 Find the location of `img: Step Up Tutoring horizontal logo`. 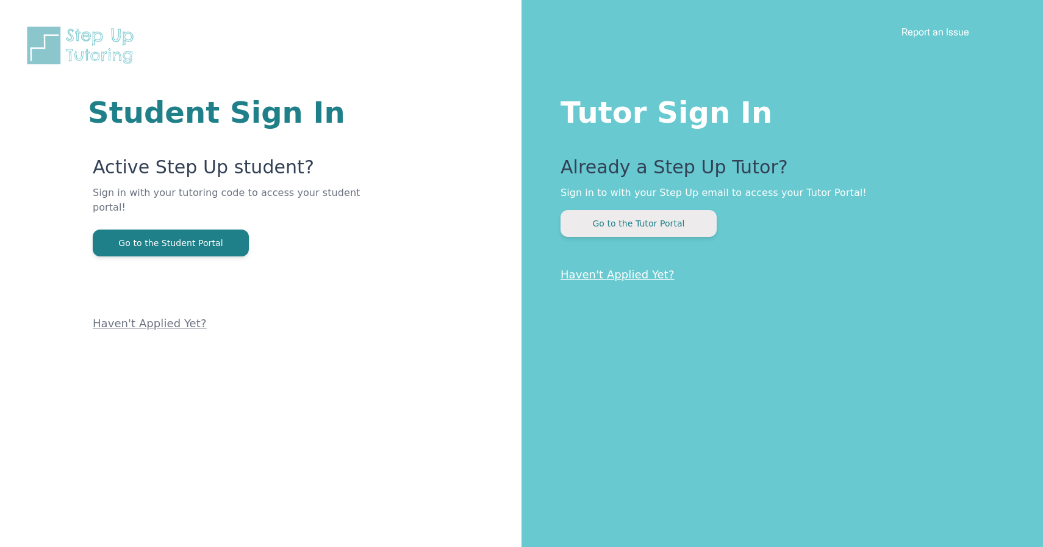

img: Step Up Tutoring horizontal logo is located at coordinates (83, 45).